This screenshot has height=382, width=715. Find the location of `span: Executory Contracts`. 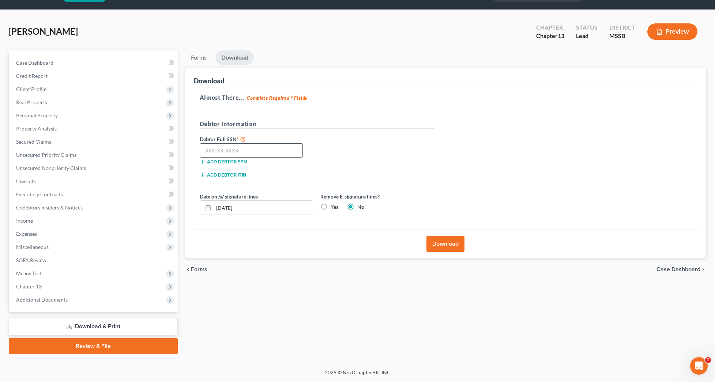

span: Executory Contracts is located at coordinates (39, 194).